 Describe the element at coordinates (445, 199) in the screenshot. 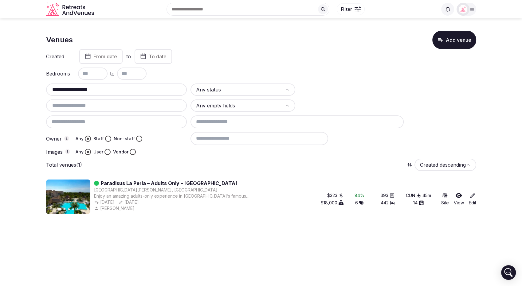

I see `button: Site` at that location.